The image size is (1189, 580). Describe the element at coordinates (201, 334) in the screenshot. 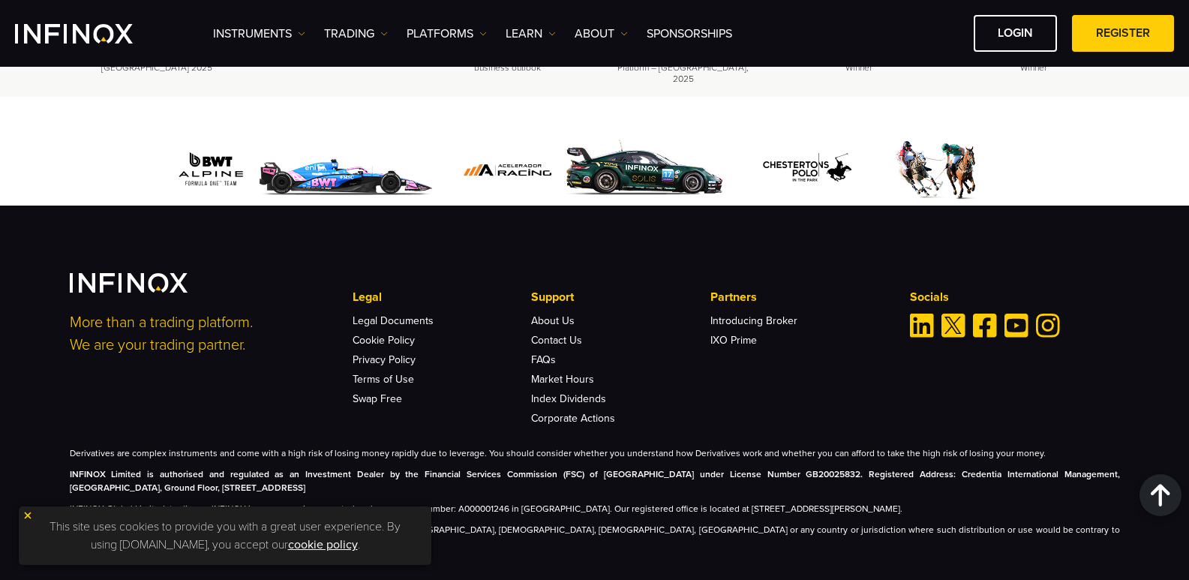

I see `p: More than a trading platform. We are your trading partner.` at that location.